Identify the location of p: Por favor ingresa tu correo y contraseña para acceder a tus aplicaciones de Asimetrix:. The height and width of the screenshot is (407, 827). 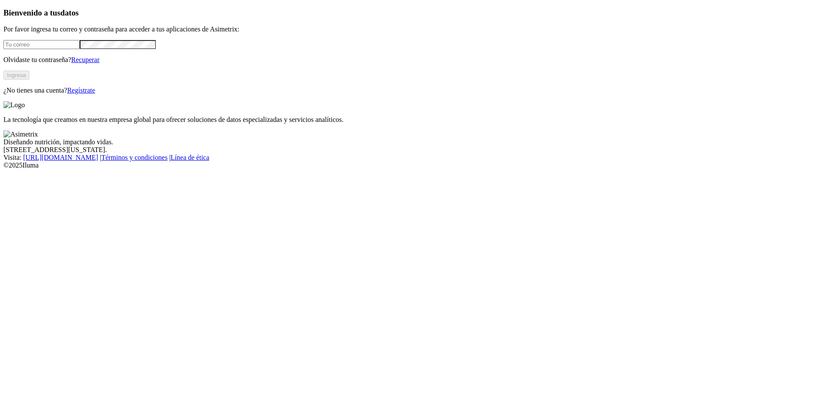
(413, 29).